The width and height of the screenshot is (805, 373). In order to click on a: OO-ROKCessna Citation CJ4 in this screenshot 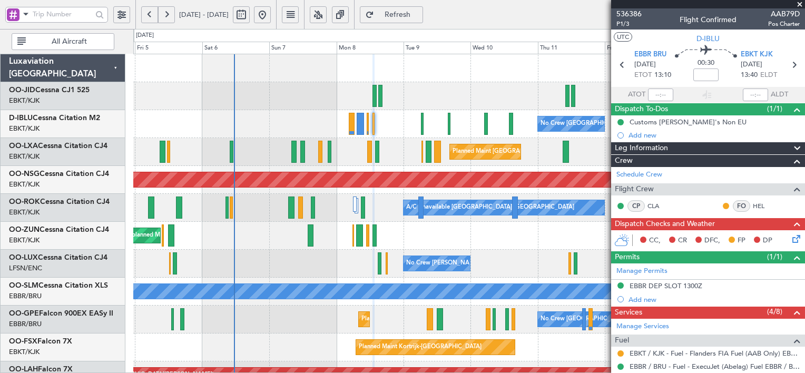, I will do `click(59, 202)`.